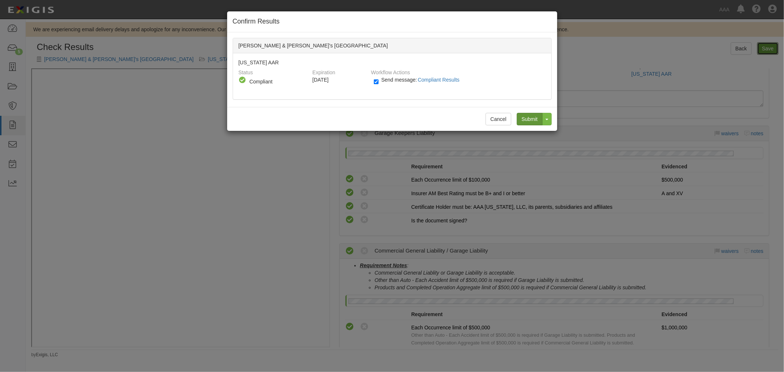 This screenshot has height=372, width=784. I want to click on label: Expiration, so click(324, 71).